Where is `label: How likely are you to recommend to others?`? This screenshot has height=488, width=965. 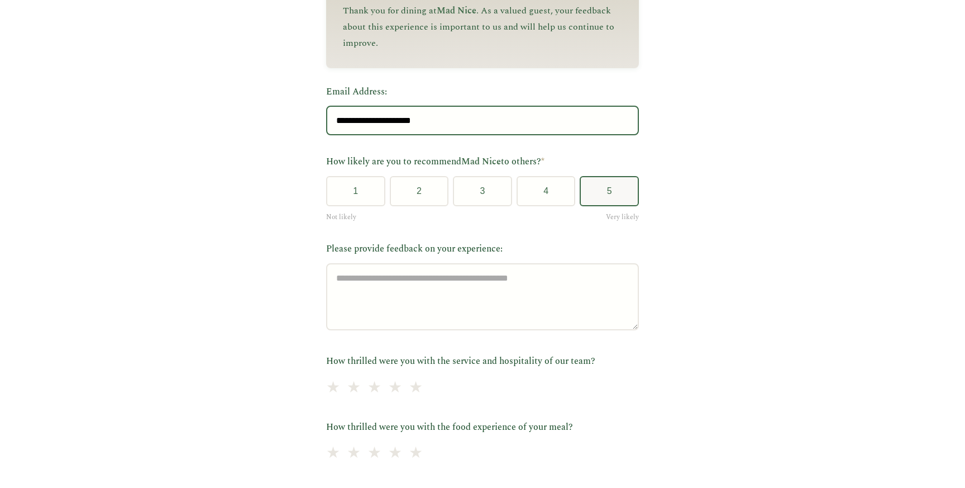
label: How likely are you to recommend to others? is located at coordinates (483, 162).